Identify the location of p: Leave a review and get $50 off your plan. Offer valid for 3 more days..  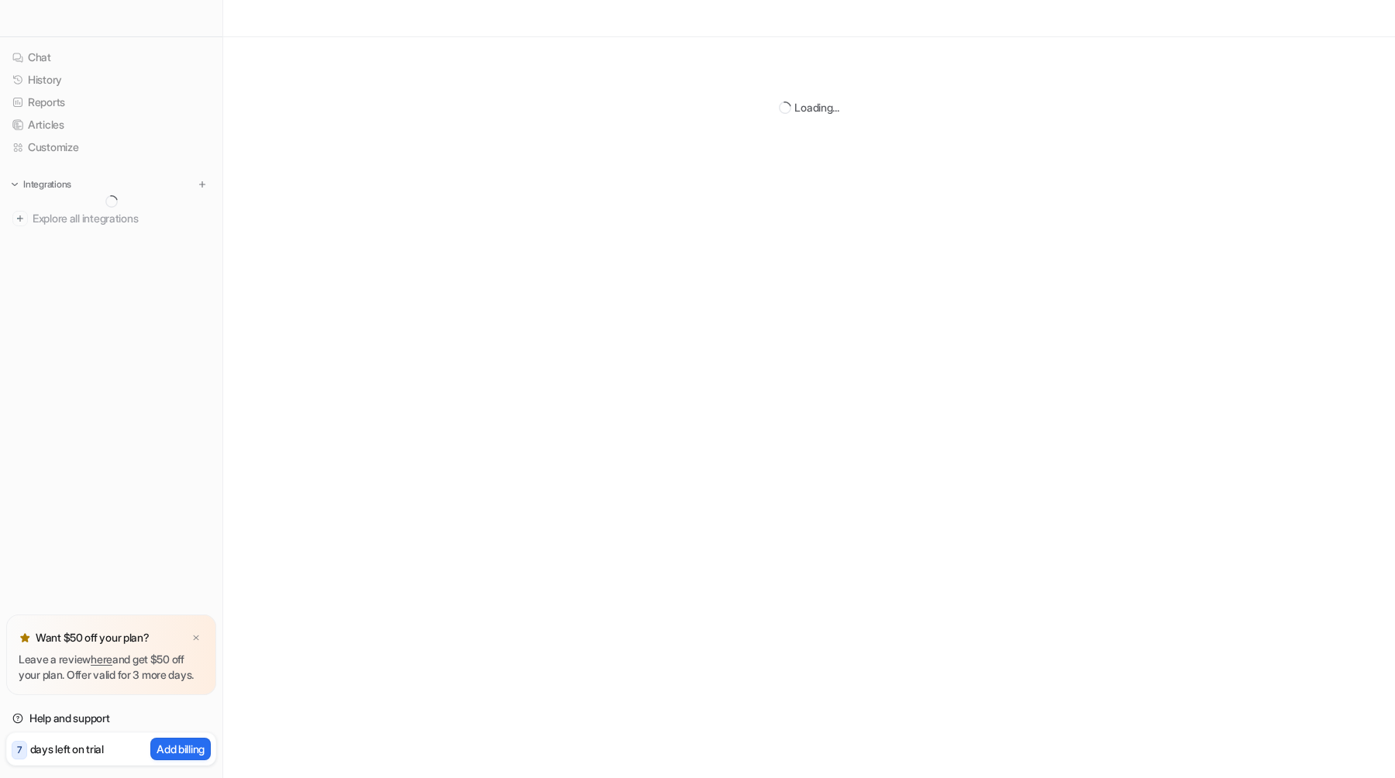
(111, 667).